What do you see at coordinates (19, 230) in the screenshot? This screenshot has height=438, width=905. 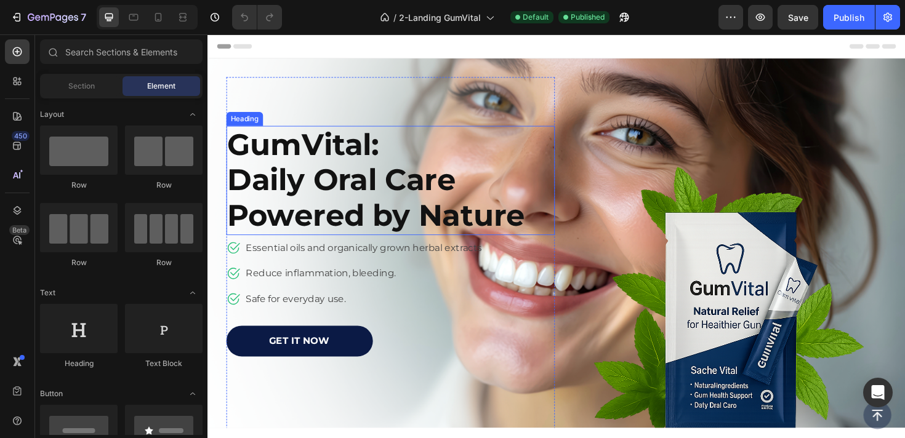 I see `div: Beta` at bounding box center [19, 230].